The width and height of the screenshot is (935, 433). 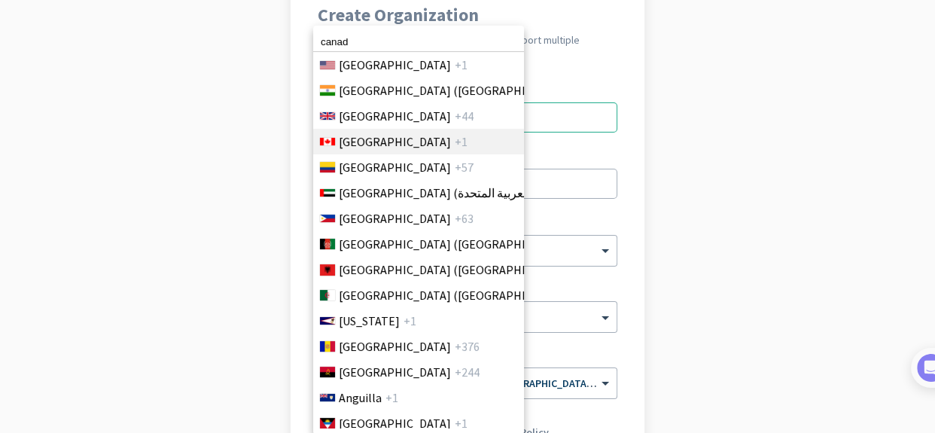 I want to click on span: +376, so click(x=467, y=346).